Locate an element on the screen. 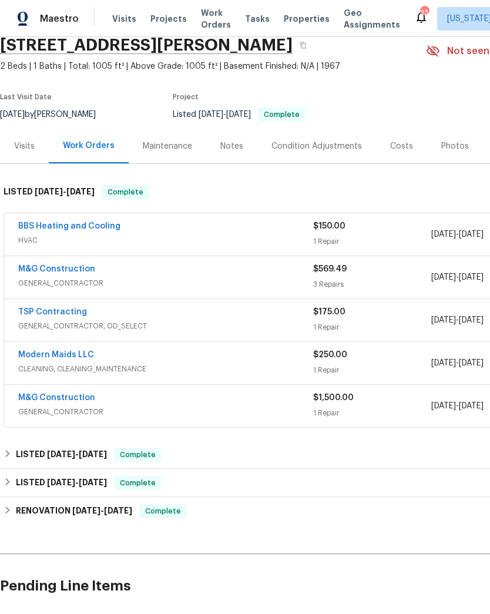 This screenshot has width=490, height=614. div: Costs is located at coordinates (401, 146).